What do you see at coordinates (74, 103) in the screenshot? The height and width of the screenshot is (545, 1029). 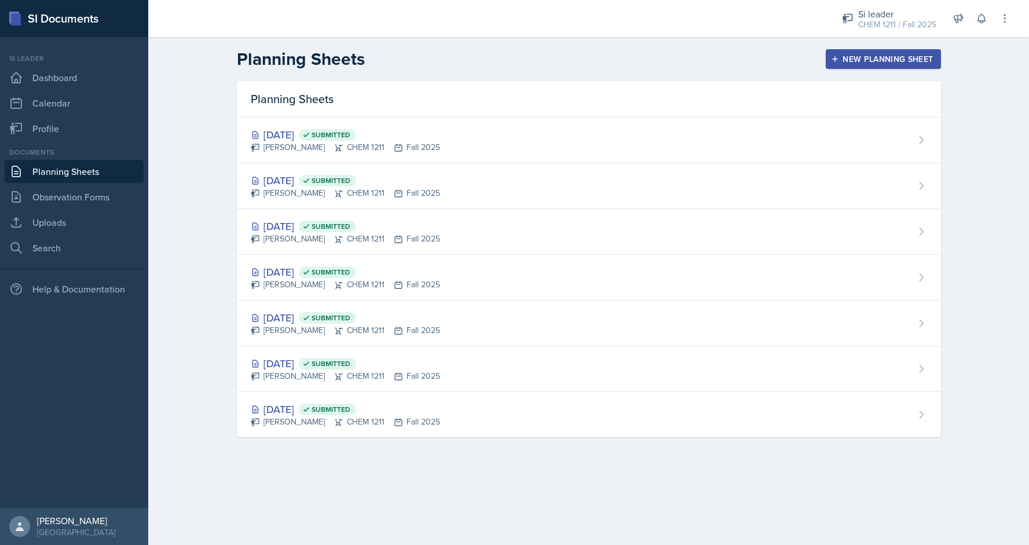 I see `a: Calendar` at bounding box center [74, 103].